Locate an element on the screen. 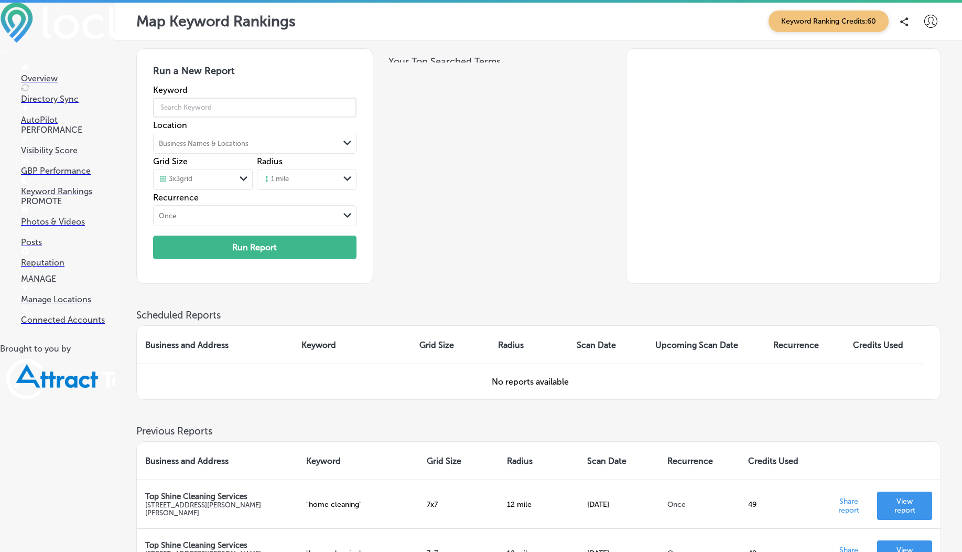 The image size is (962, 552). label: Location is located at coordinates (255, 125).